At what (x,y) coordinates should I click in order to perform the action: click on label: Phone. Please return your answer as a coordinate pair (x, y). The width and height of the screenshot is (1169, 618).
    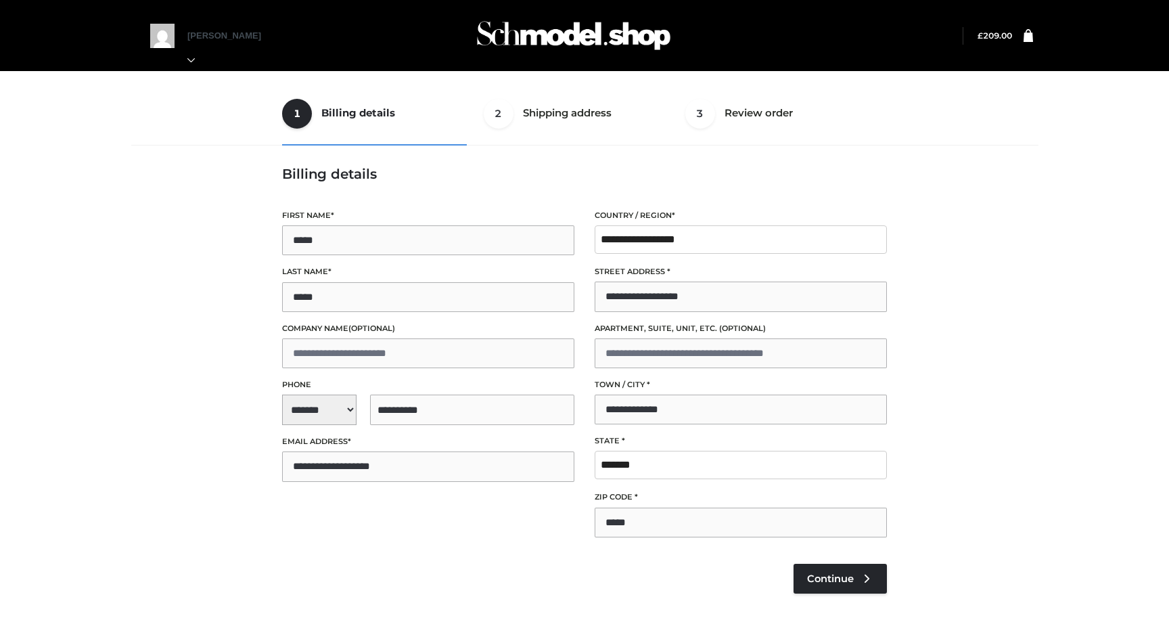
    Looking at the image, I should click on (428, 384).